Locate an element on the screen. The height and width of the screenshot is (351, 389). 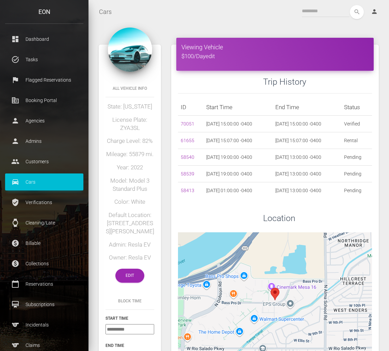
td: Verified is located at coordinates (356, 124).